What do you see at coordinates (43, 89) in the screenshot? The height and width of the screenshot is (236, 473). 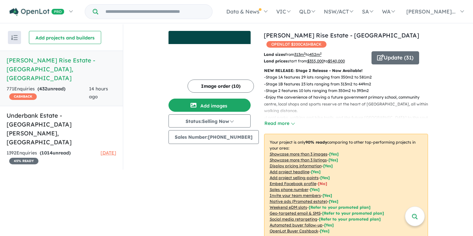 I see `span: 432` at bounding box center [43, 89].